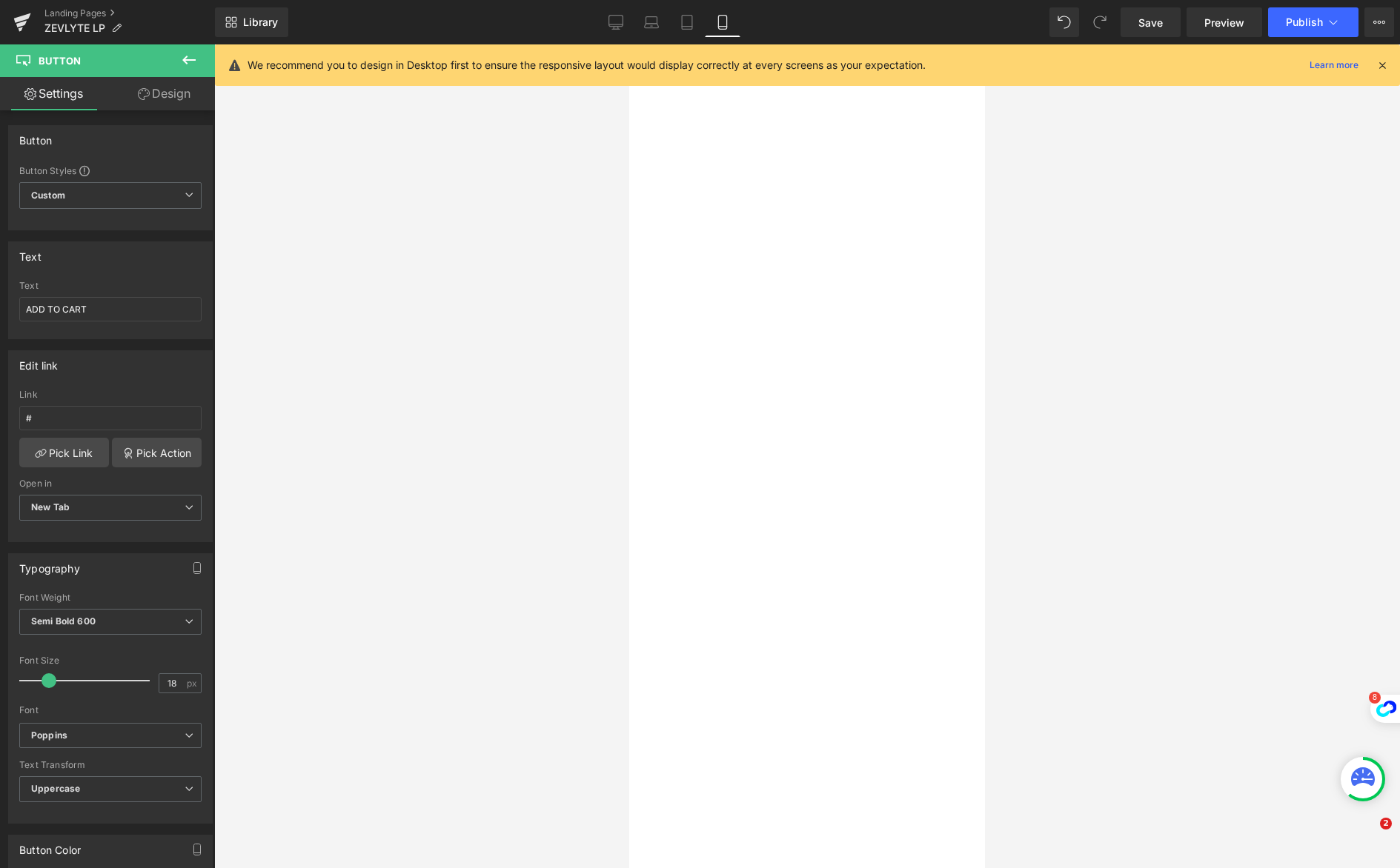 This screenshot has width=1400, height=868. What do you see at coordinates (50, 507) in the screenshot?
I see `b: New Tab` at bounding box center [50, 507].